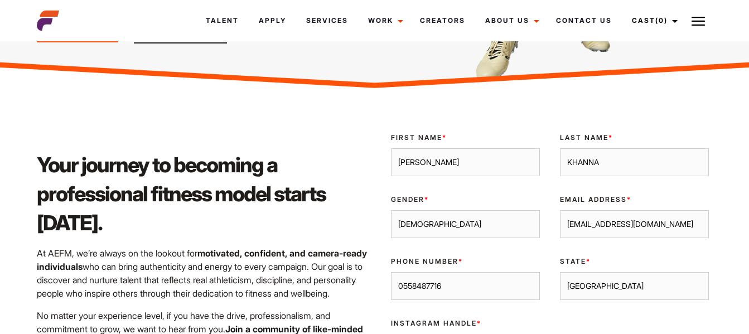 This screenshot has height=334, width=749. Describe the element at coordinates (634, 138) in the screenshot. I see `label: Last Name` at that location.